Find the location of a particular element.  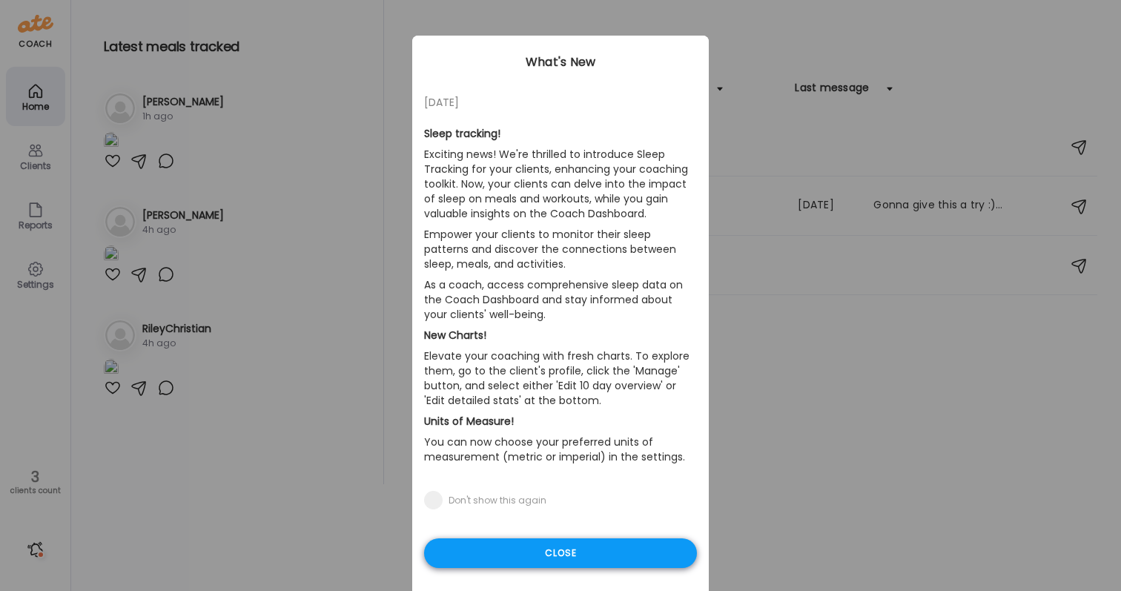

div: What's New is located at coordinates (560, 62).